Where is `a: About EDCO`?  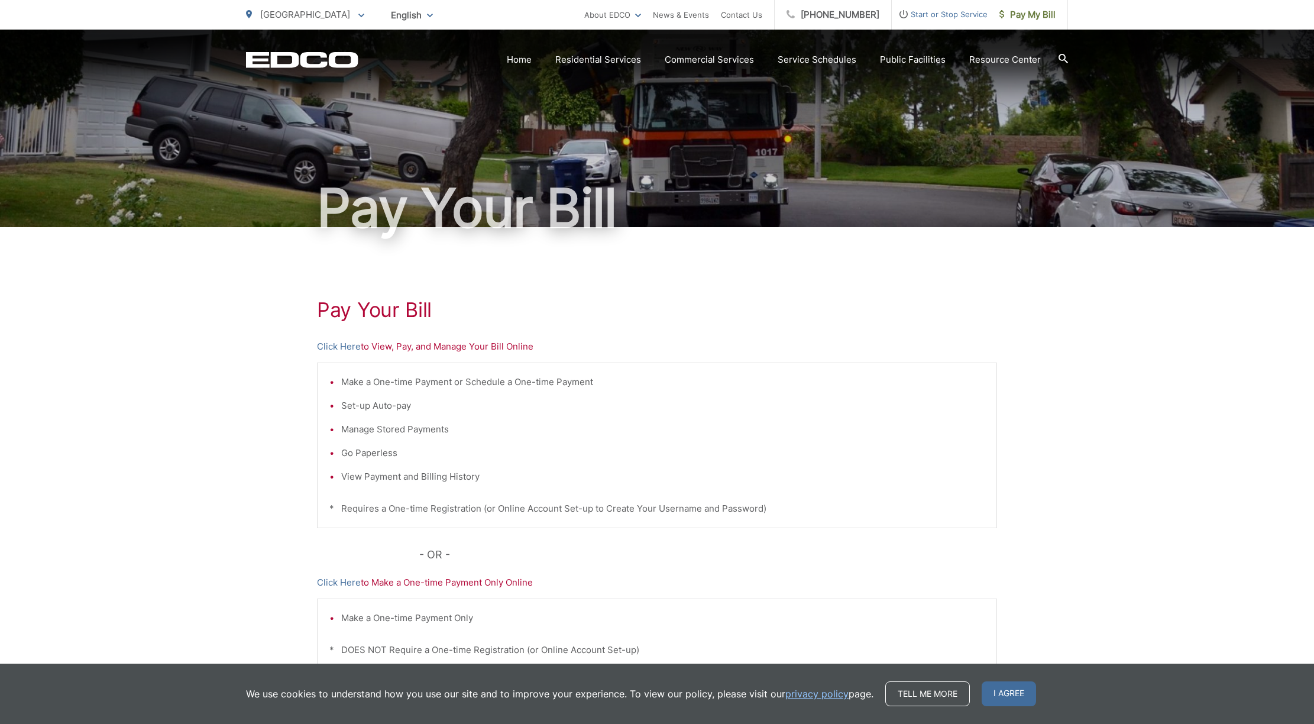
a: About EDCO is located at coordinates (613, 15).